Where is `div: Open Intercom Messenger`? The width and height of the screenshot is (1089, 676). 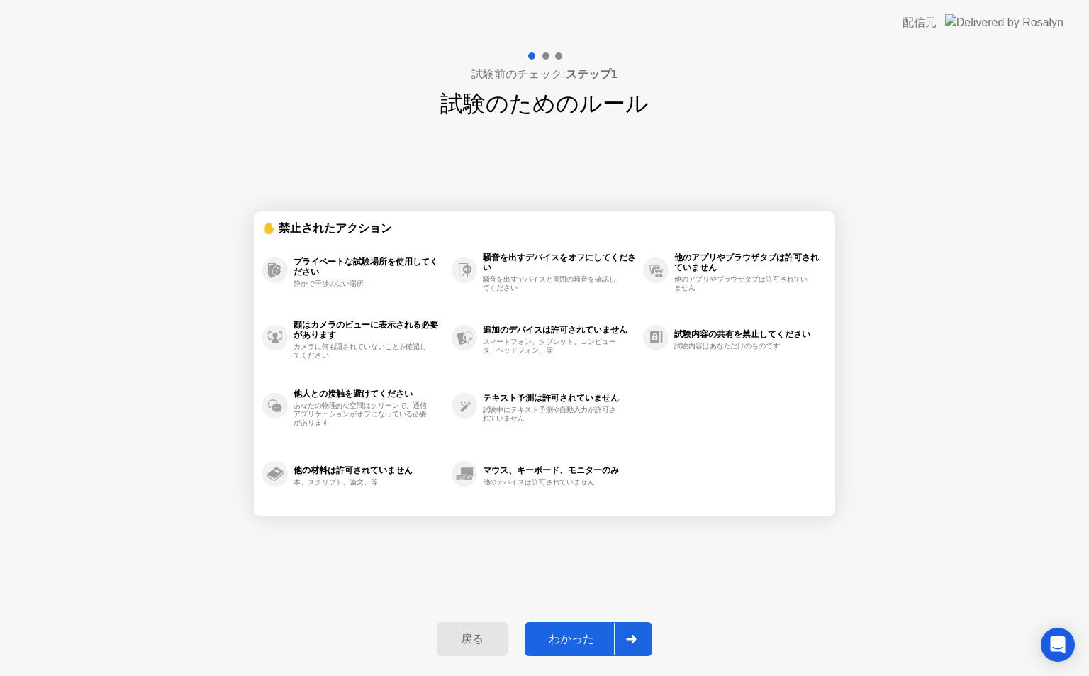
div: Open Intercom Messenger is located at coordinates (1058, 645).